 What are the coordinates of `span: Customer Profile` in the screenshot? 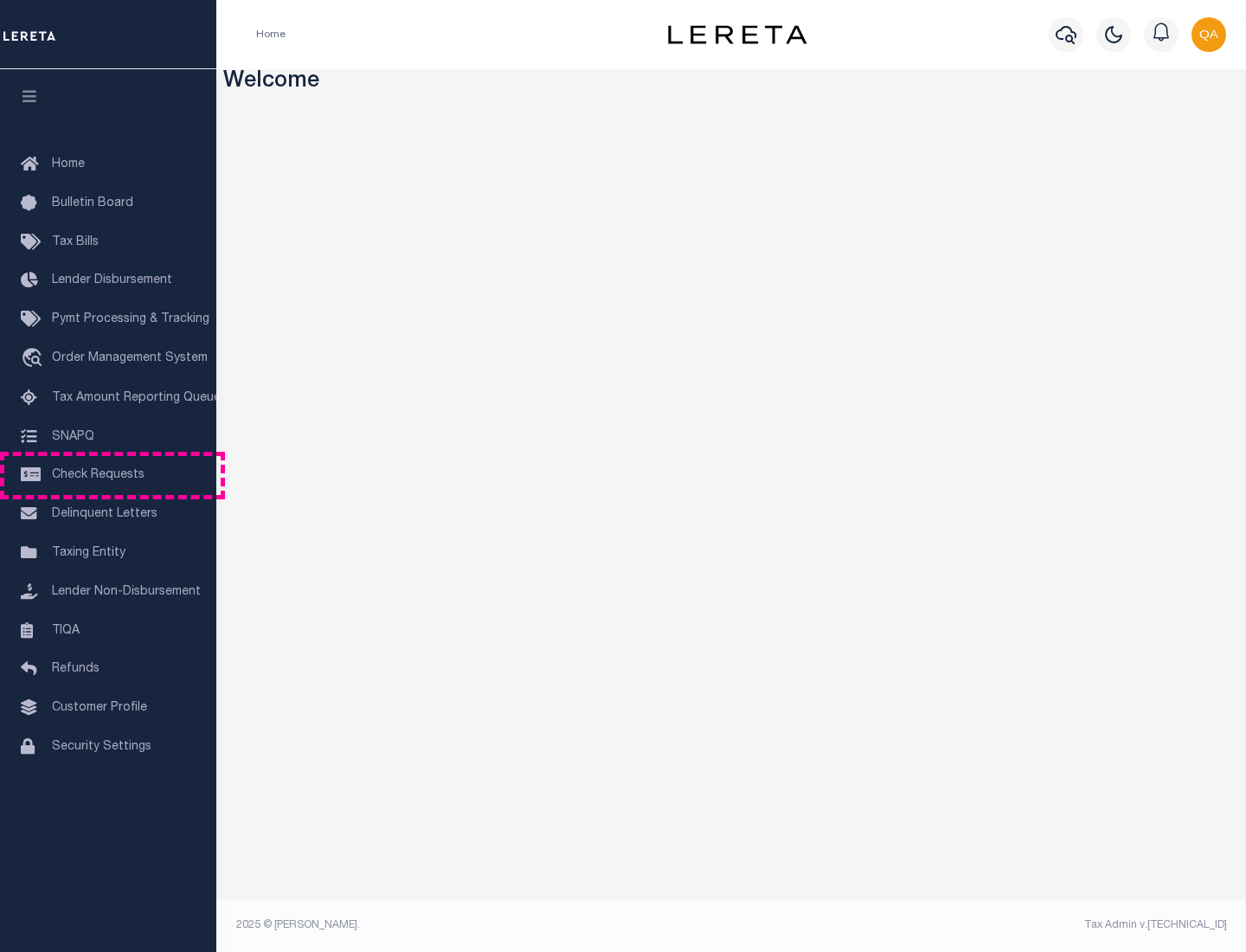 It's located at (100, 708).